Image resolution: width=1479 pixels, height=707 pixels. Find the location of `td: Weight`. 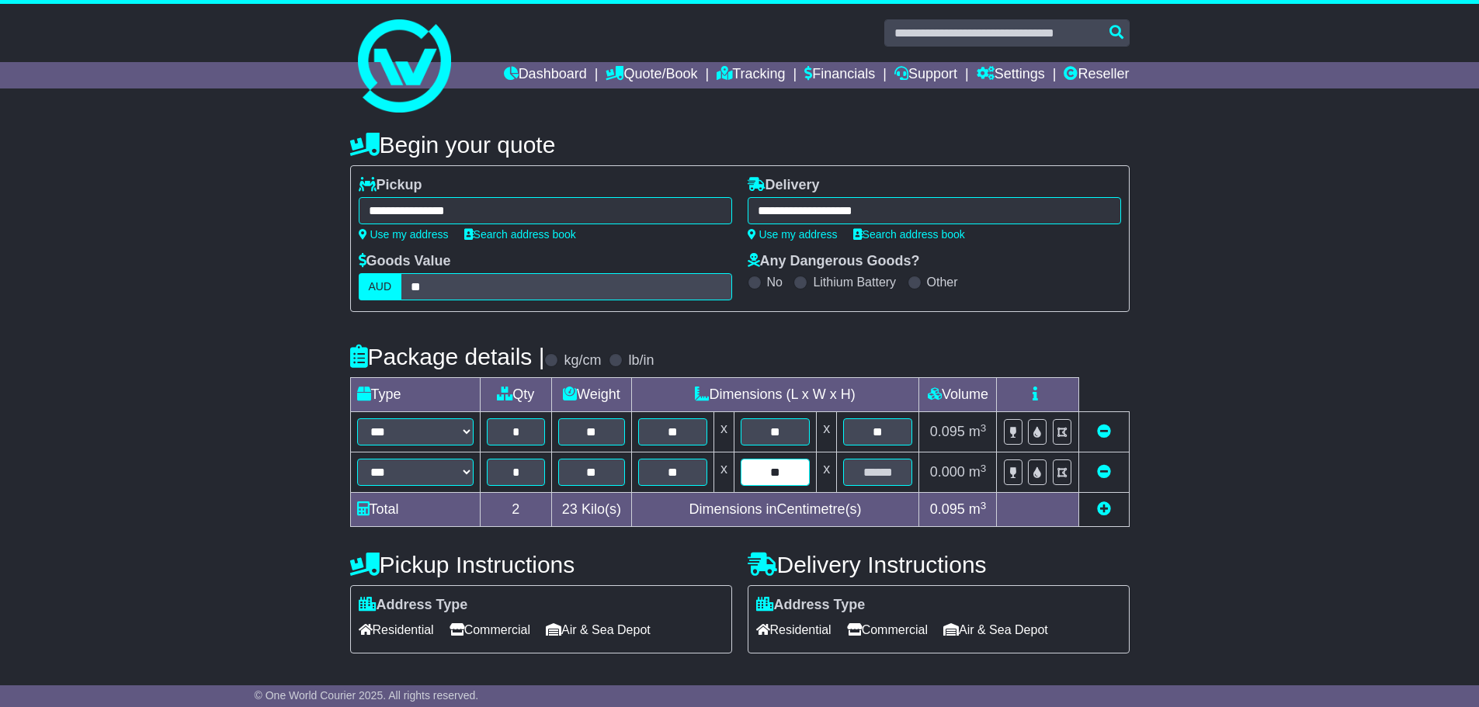

td: Weight is located at coordinates (591, 395).